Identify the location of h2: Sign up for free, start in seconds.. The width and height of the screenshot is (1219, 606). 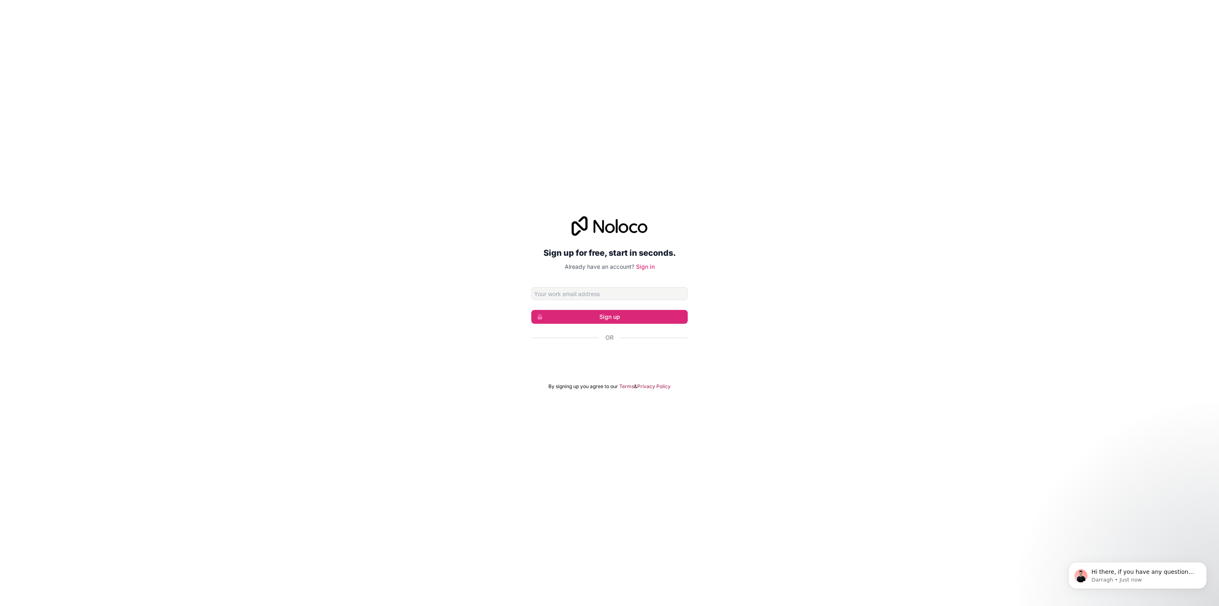
(610, 253).